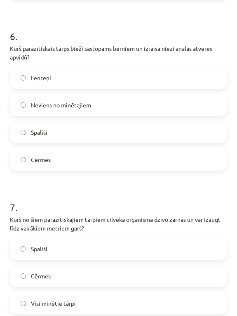 Image resolution: width=237 pixels, height=316 pixels. What do you see at coordinates (118, 200) in the screenshot?
I see `h1: 7 .` at bounding box center [118, 200].